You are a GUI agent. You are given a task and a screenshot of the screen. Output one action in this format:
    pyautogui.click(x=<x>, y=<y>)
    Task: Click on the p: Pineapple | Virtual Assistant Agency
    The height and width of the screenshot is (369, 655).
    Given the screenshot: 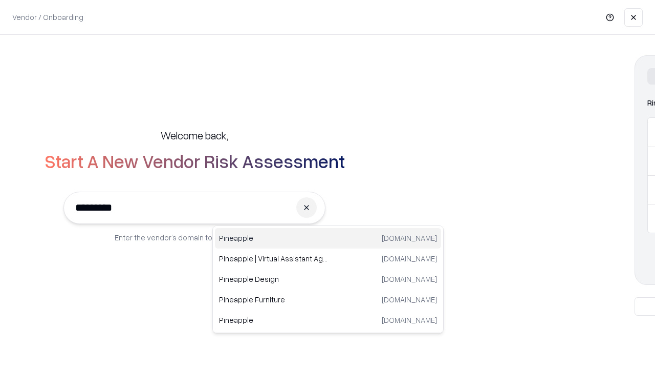 What is the action you would take?
    pyautogui.click(x=273, y=258)
    